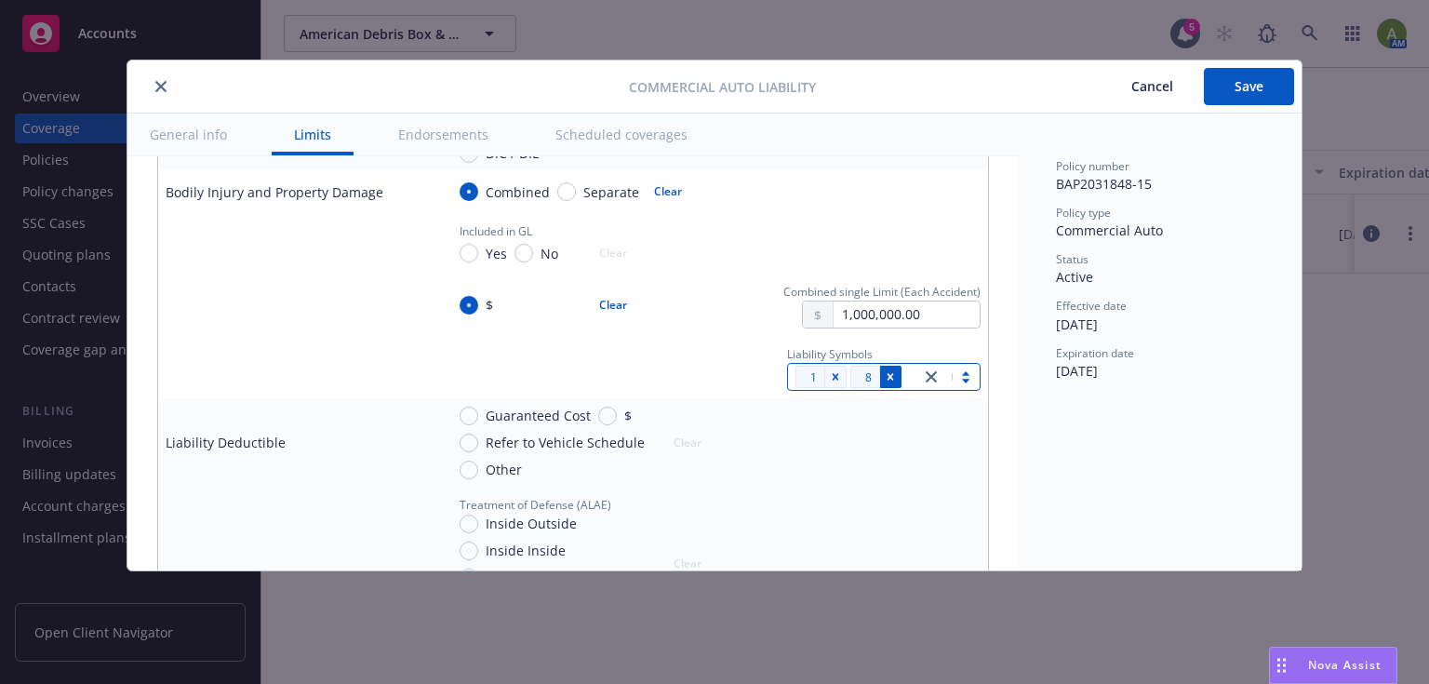 Image resolution: width=1429 pixels, height=684 pixels. I want to click on button: Nova Assist, so click(1333, 665).